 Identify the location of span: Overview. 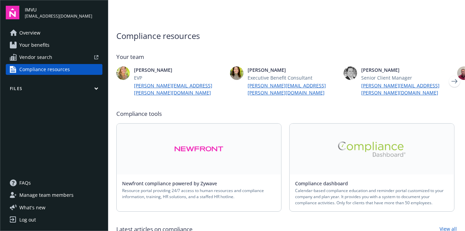
(30, 33).